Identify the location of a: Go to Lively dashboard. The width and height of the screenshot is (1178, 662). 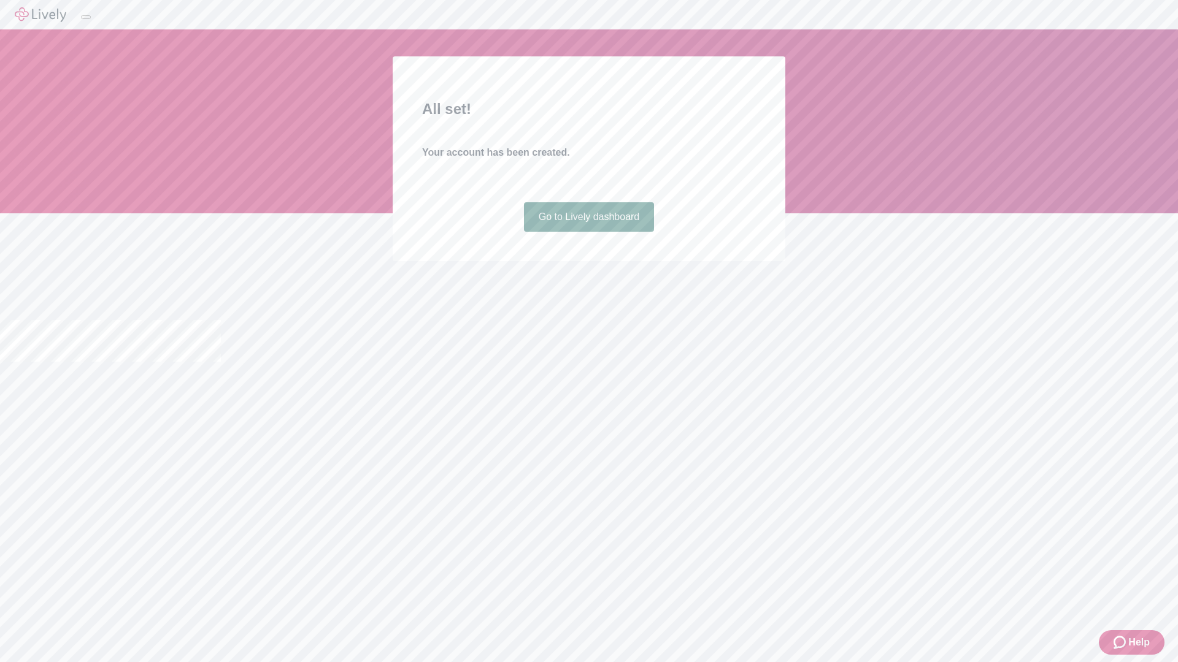
(589, 217).